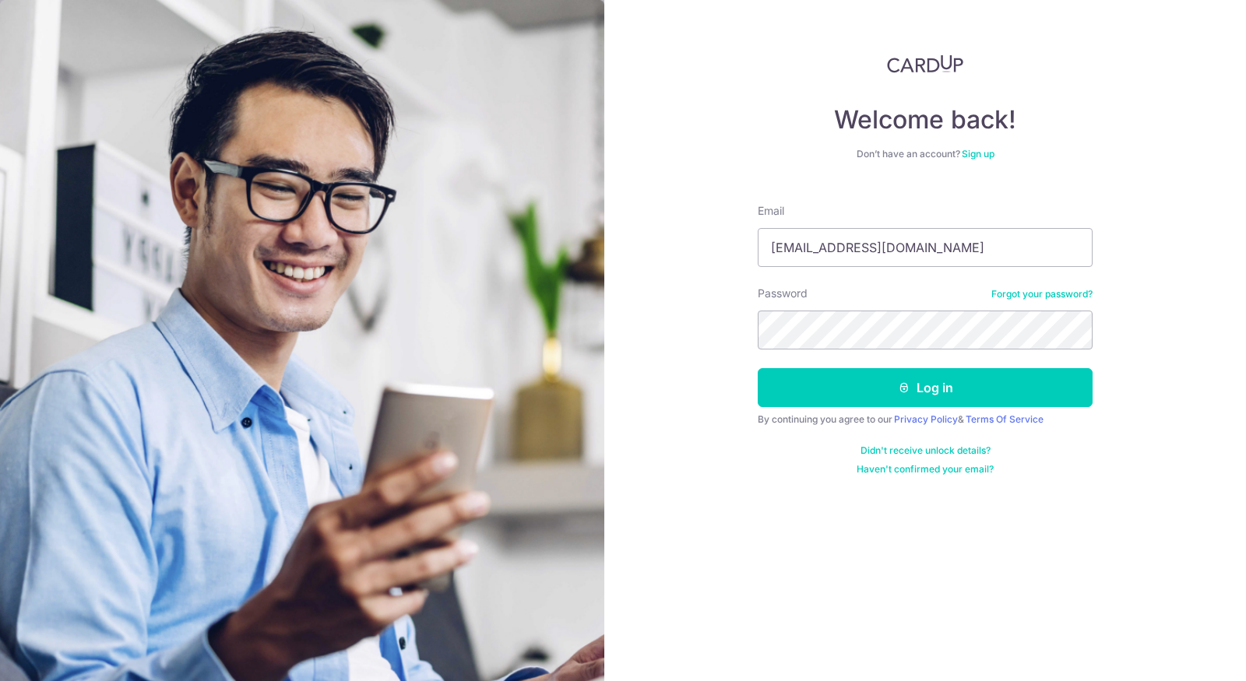 The width and height of the screenshot is (1246, 681). Describe the element at coordinates (925, 388) in the screenshot. I see `button: Log in` at that location.